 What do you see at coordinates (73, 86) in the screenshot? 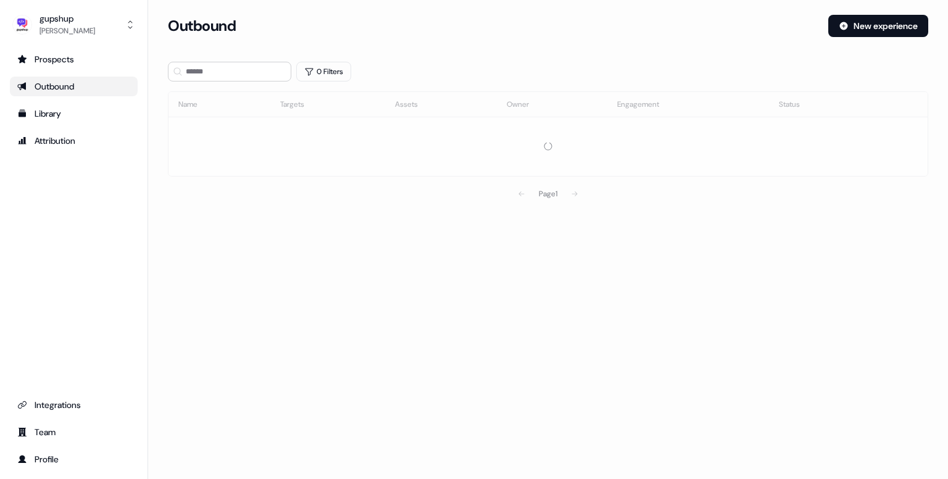
I see `div: Outbound` at bounding box center [73, 86].